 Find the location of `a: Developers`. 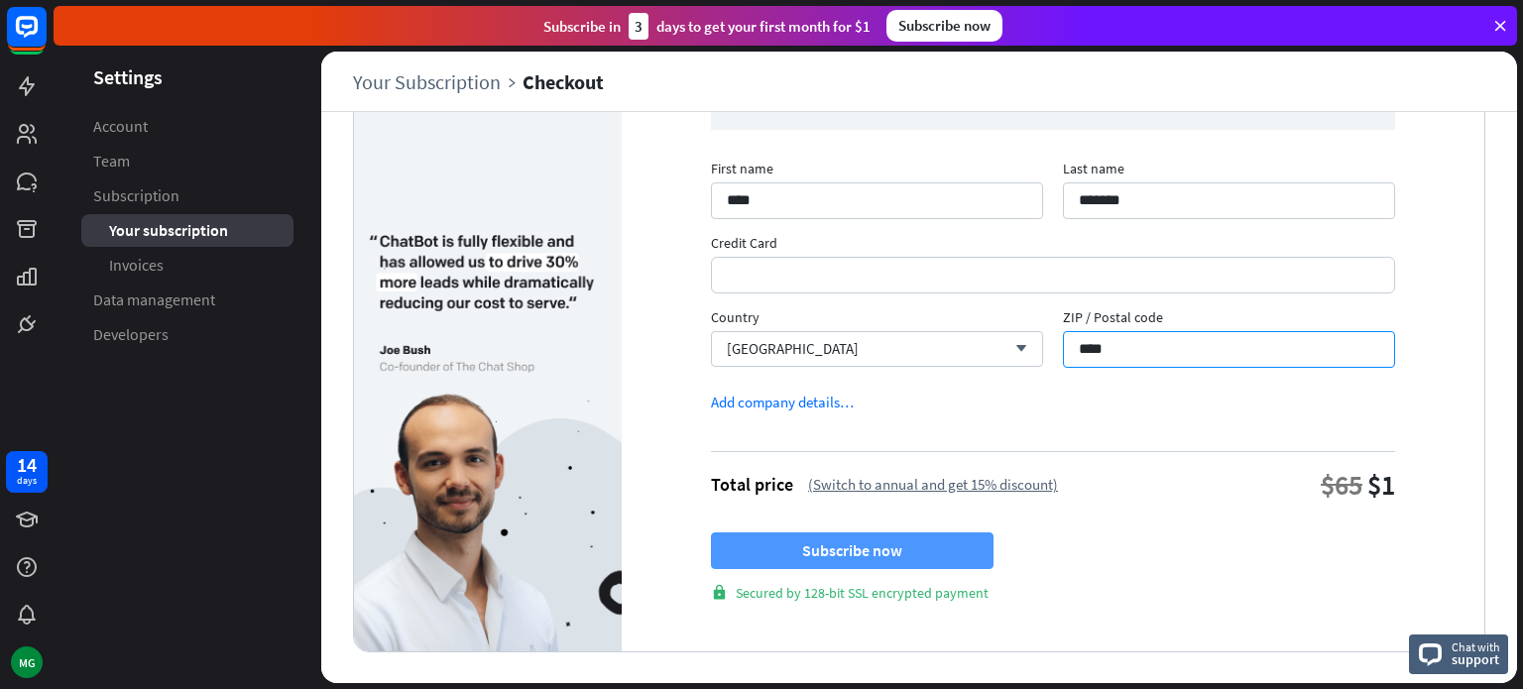

a: Developers is located at coordinates (187, 334).